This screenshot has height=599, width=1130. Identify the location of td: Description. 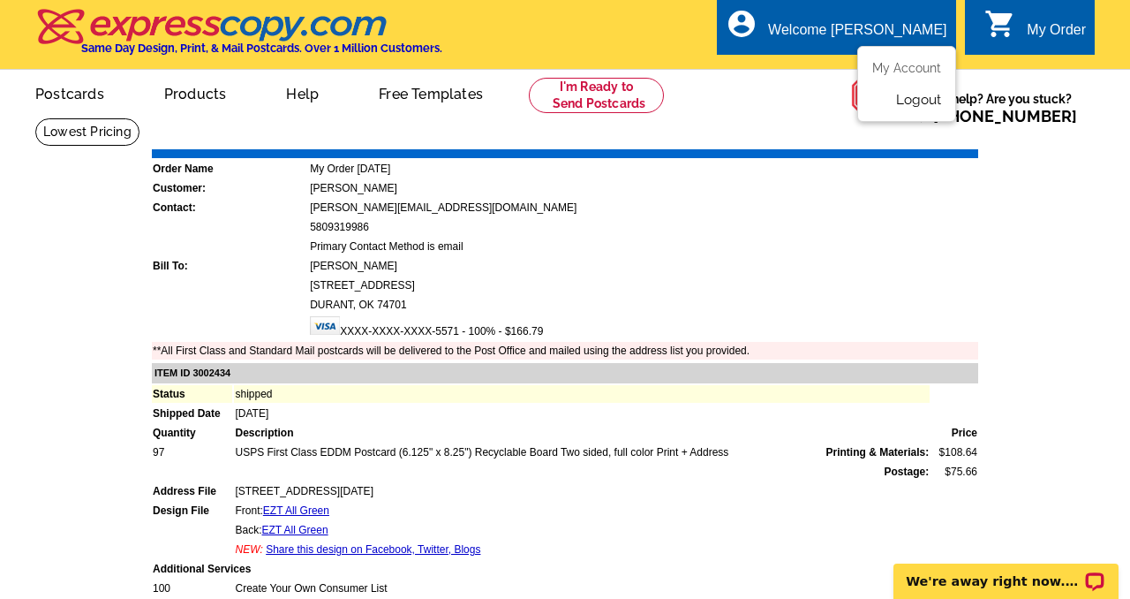
(582, 433).